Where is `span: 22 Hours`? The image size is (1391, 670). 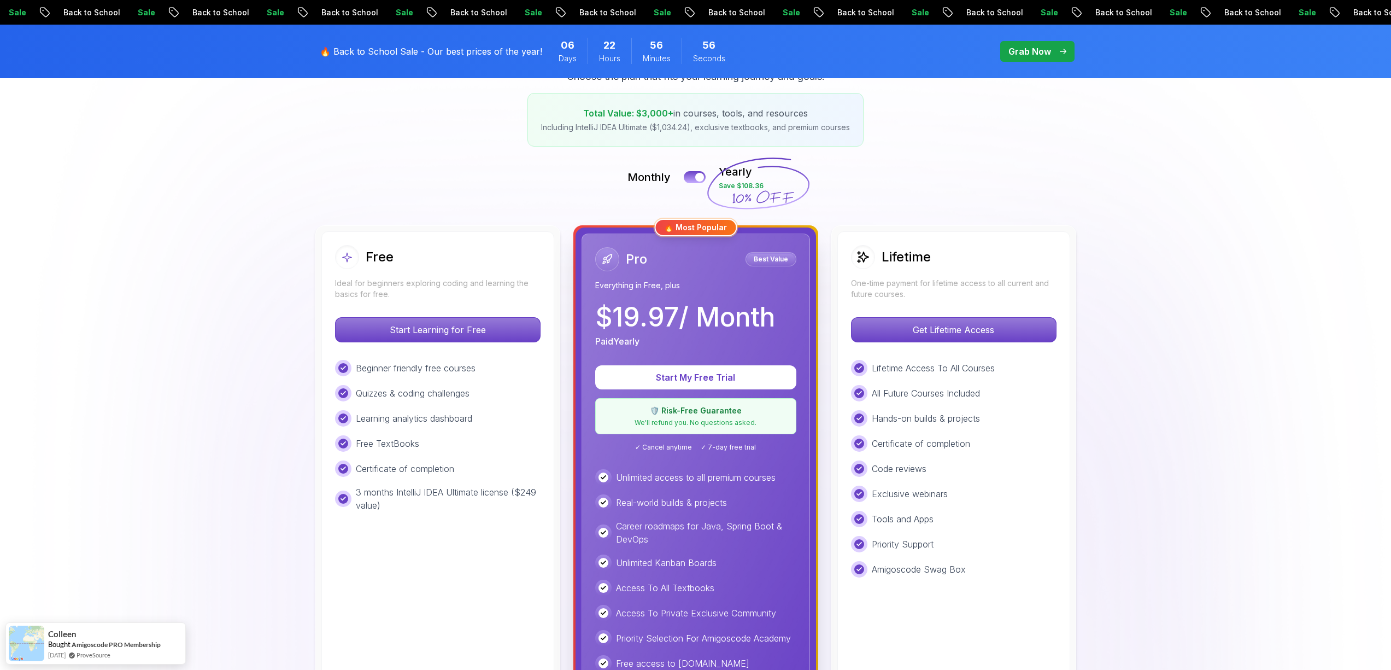
span: 22 Hours is located at coordinates (610, 45).